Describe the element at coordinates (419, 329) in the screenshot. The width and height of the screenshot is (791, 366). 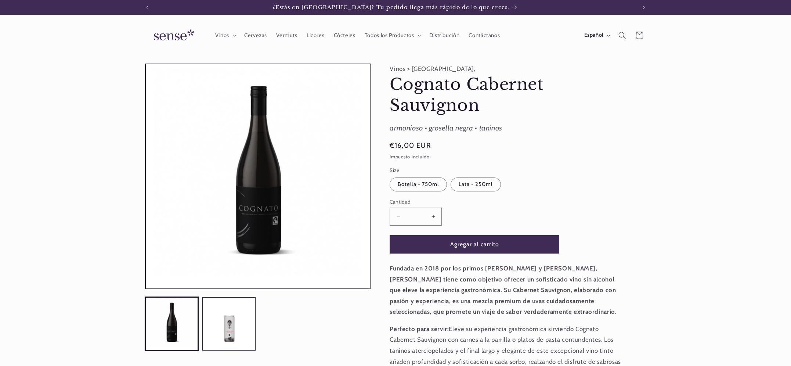
I see `strong: Perfecto para servir:` at that location.